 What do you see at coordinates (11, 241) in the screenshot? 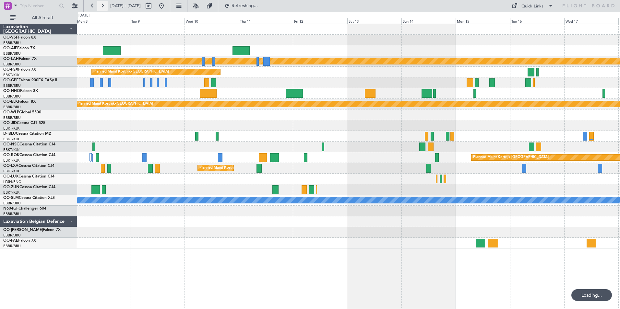
I see `span: OO-FAE` at bounding box center [11, 241].